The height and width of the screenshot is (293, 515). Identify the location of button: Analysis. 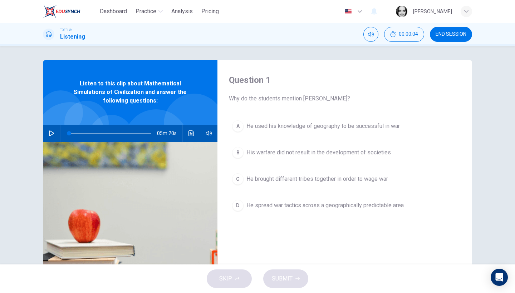
(182, 11).